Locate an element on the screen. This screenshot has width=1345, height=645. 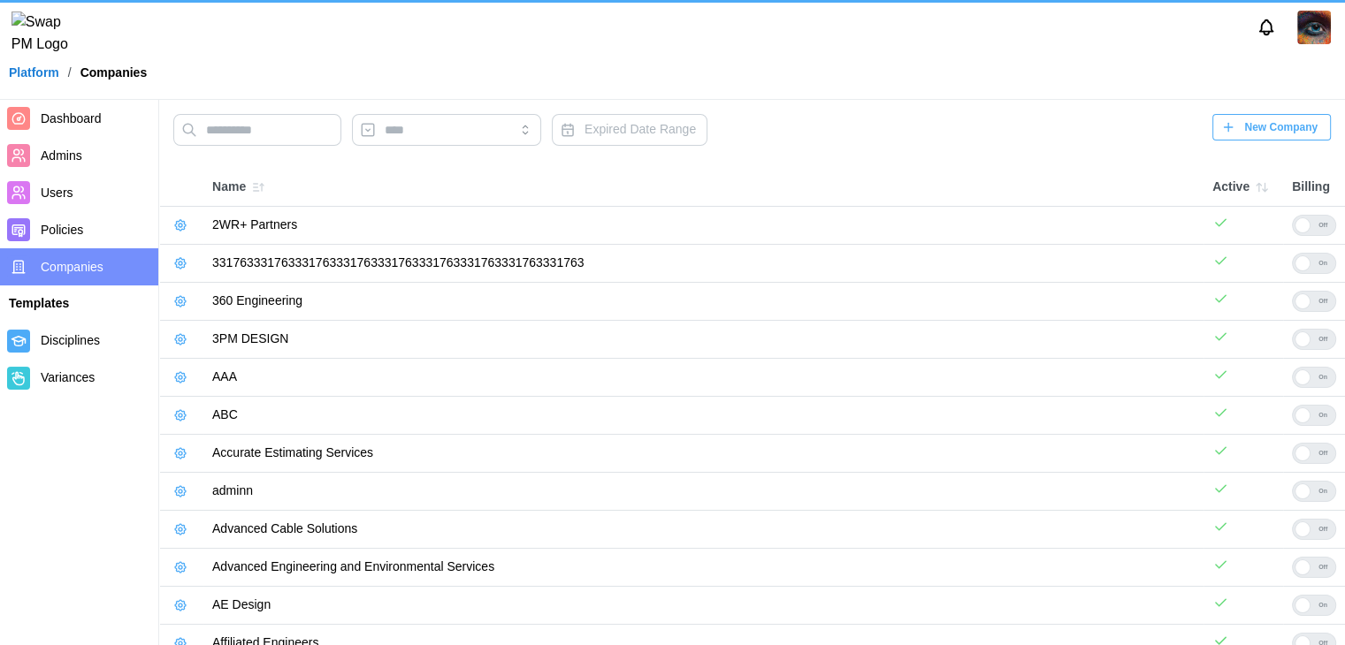
td: 2WR+ Partners is located at coordinates (703, 225).